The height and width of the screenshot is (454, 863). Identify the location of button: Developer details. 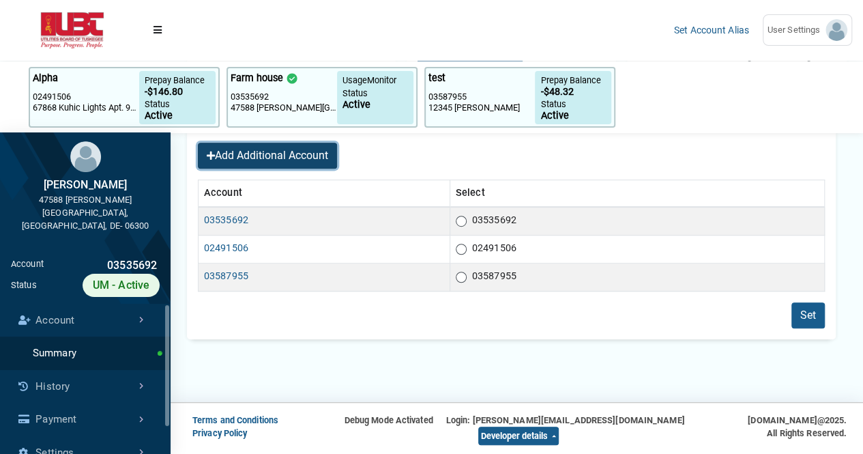
(519, 435).